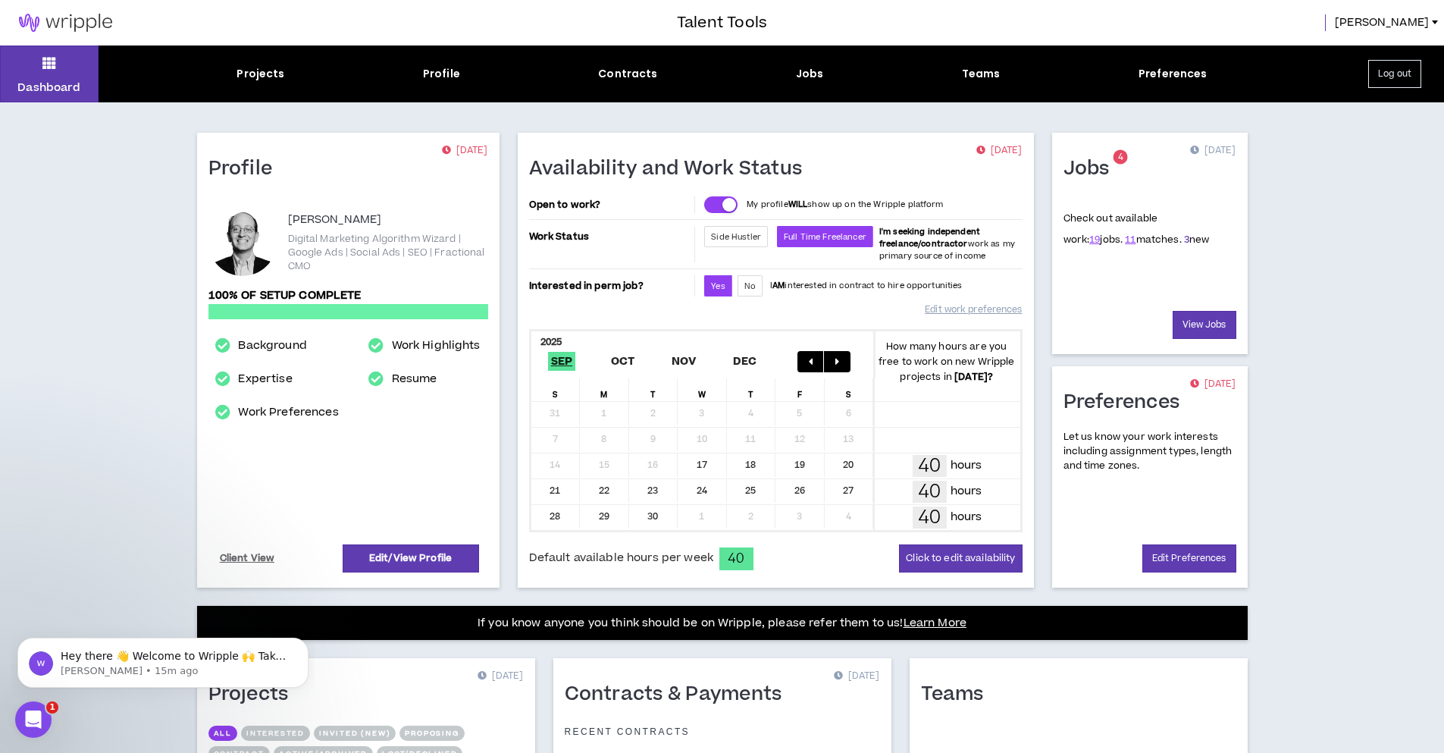  Describe the element at coordinates (272, 346) in the screenshot. I see `a: Background` at that location.